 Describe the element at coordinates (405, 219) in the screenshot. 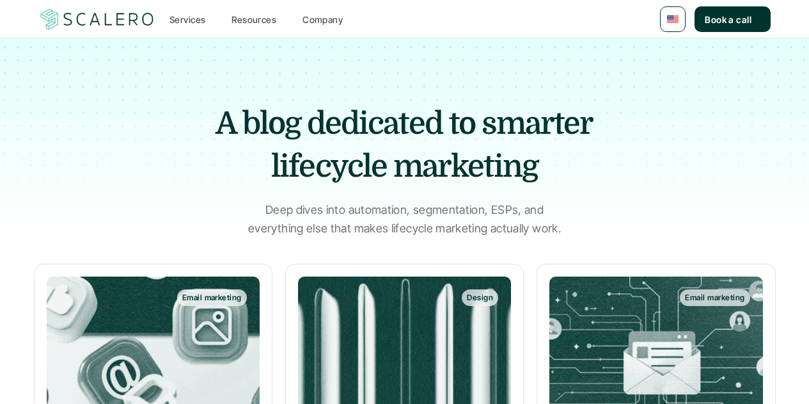

I see `p: Deep dives into automation, segmentation, ESPs, and everything else that makes lifecycle marketin...` at that location.